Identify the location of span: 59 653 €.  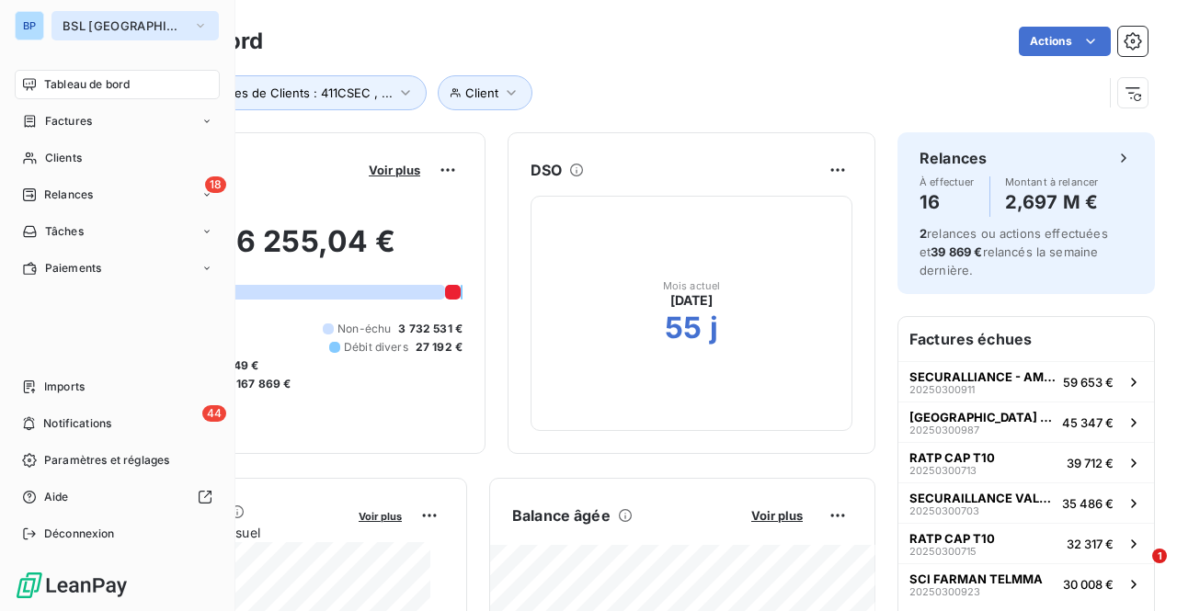
(1087, 382).